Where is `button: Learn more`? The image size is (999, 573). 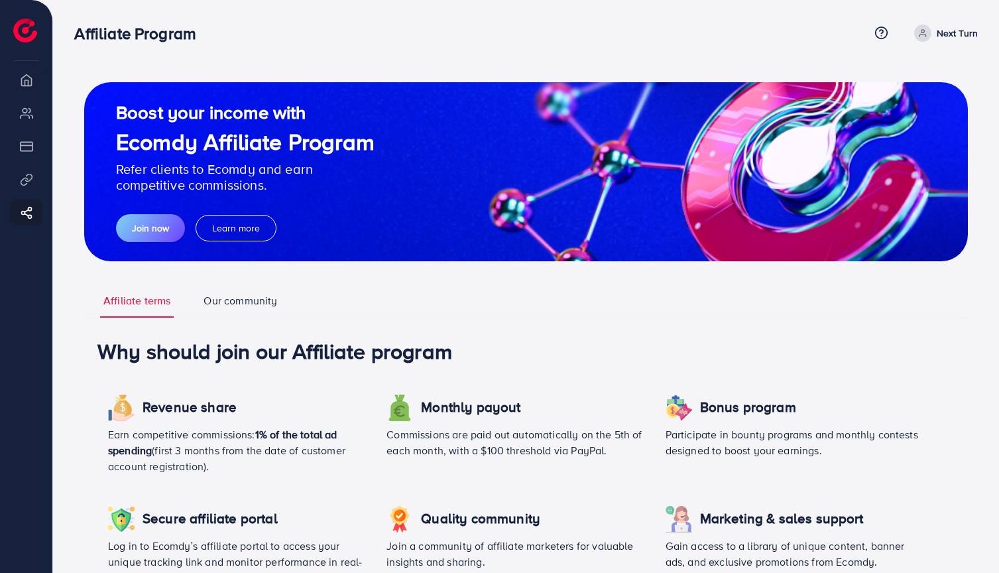
button: Learn more is located at coordinates (236, 228).